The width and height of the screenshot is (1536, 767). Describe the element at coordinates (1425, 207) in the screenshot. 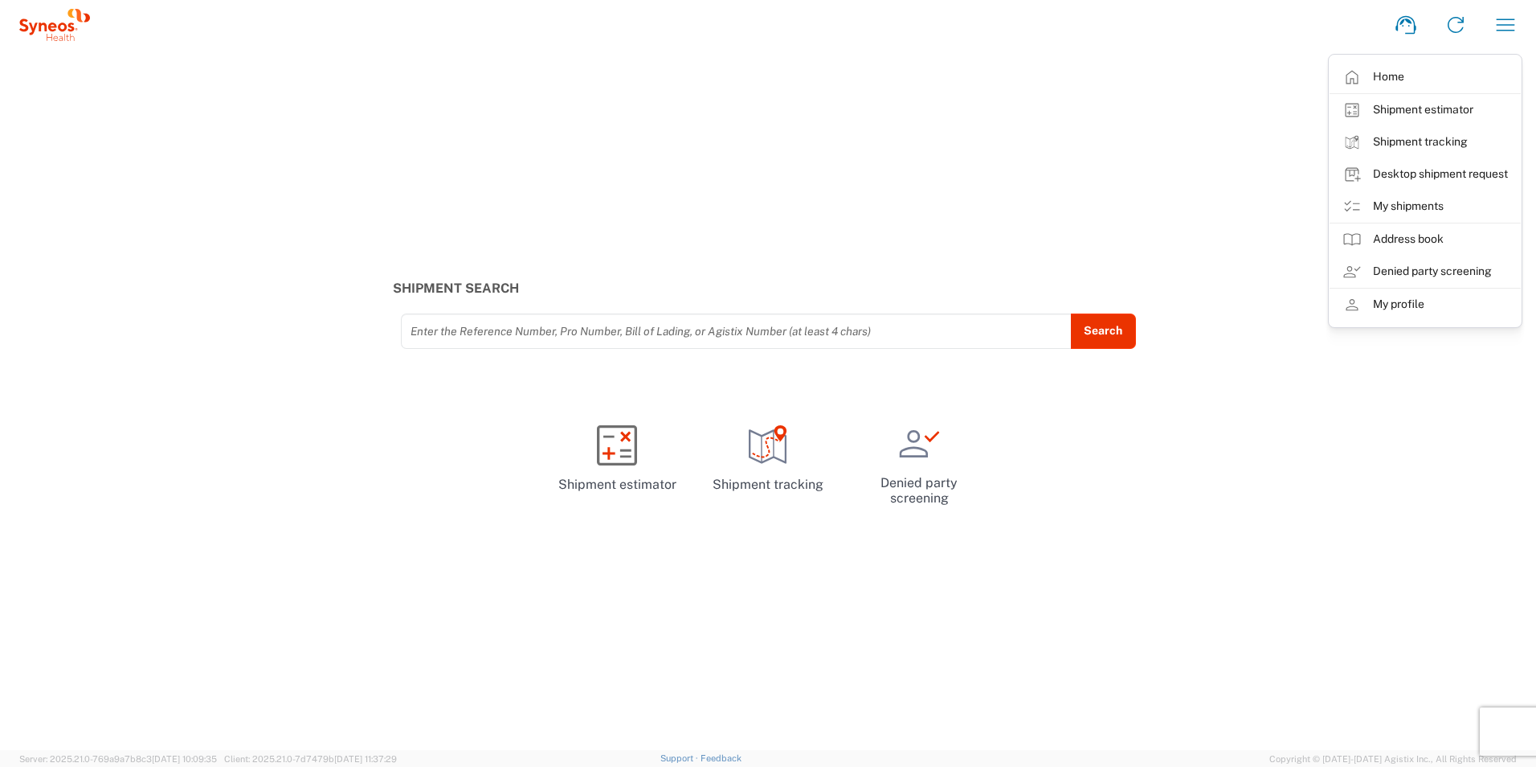

I see `a: My shipments` at that location.